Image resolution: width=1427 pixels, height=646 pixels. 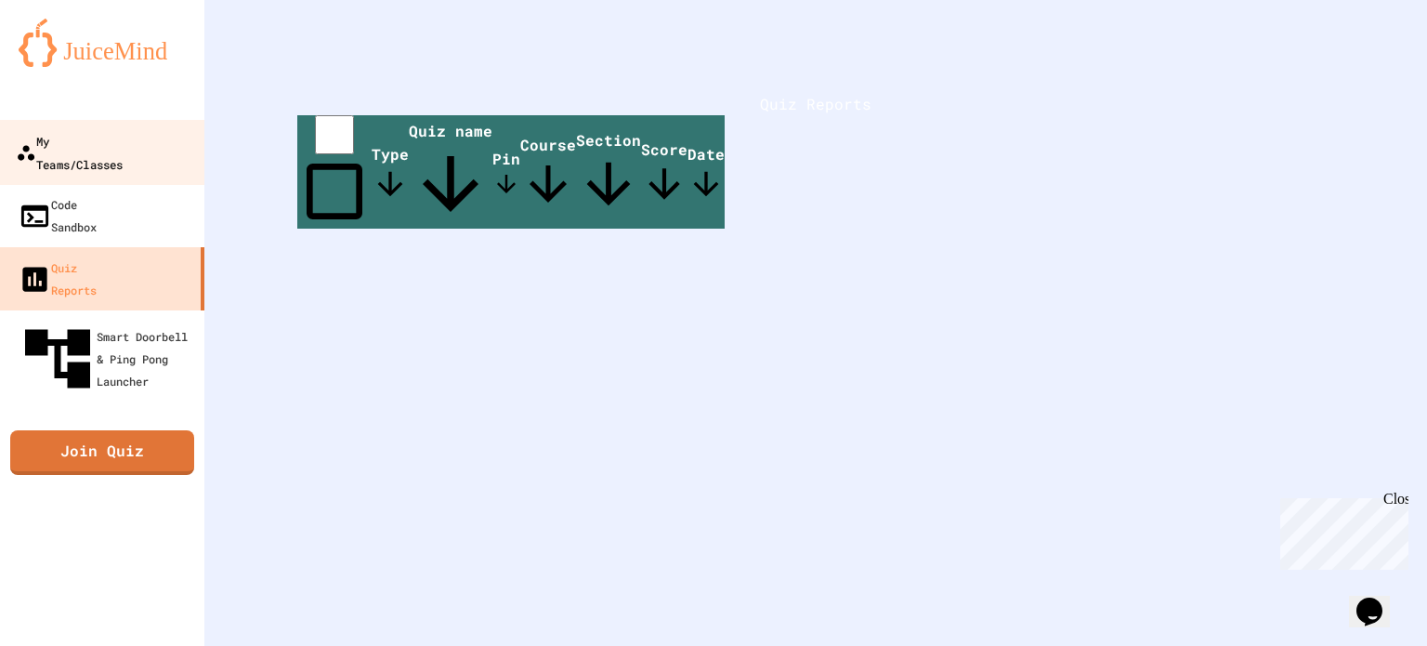 I want to click on div: Chat with us now!Close, so click(x=68, y=62).